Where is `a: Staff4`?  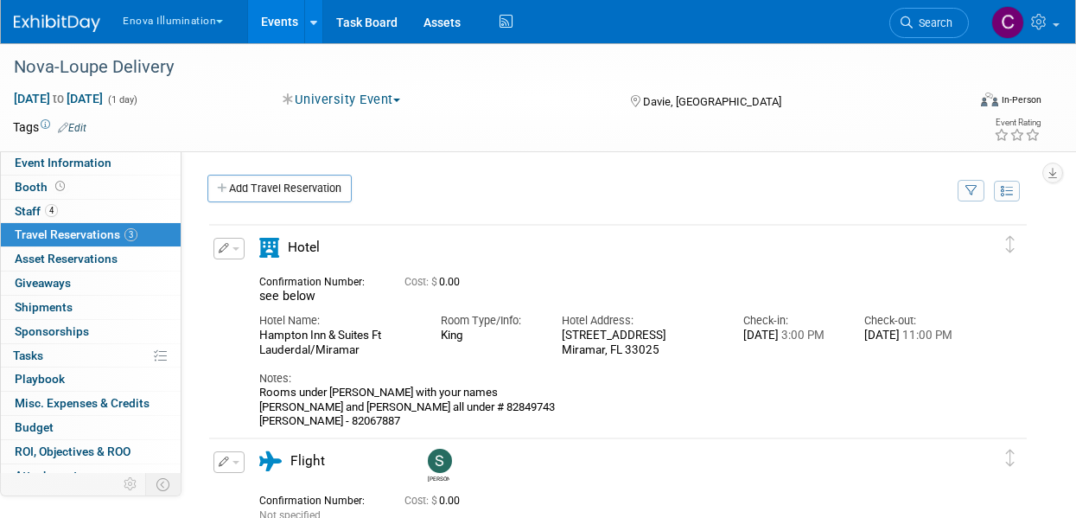 a: Staff4 is located at coordinates (91, 211).